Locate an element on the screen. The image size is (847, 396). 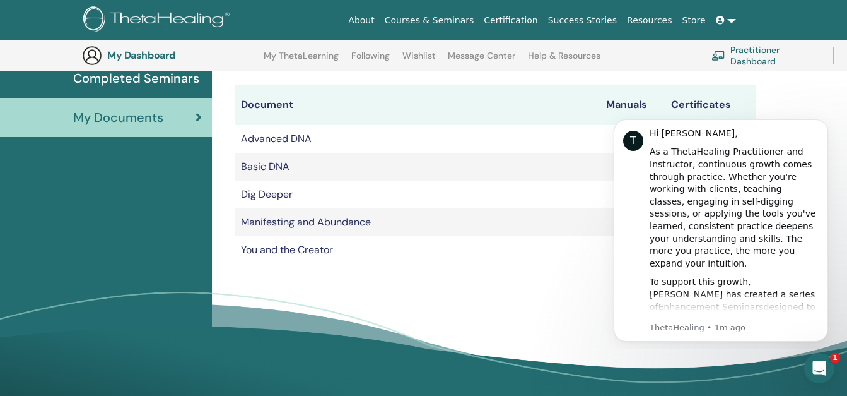
h3: My Dashboard is located at coordinates (170, 55).